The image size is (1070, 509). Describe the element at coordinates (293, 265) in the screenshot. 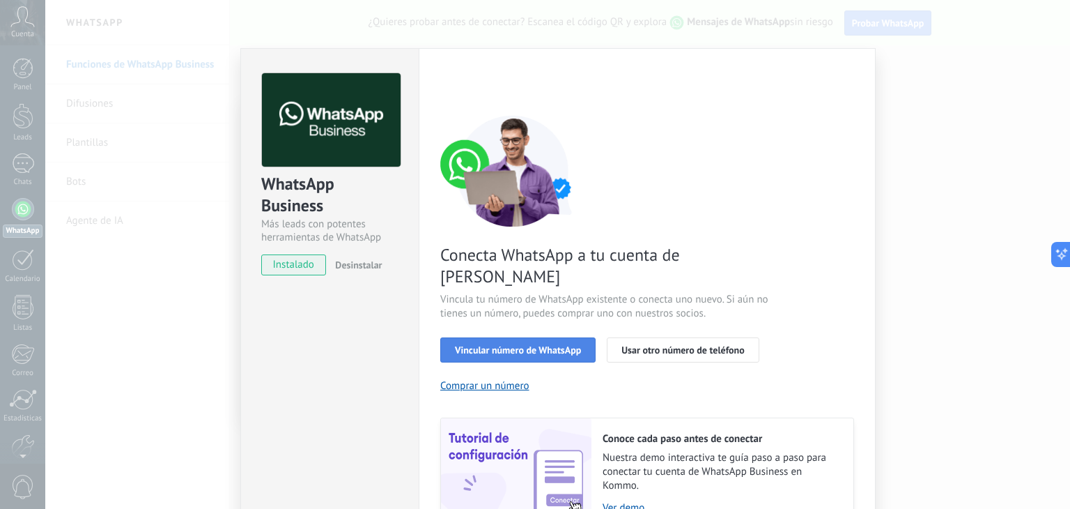

I see `span: instalado` at that location.